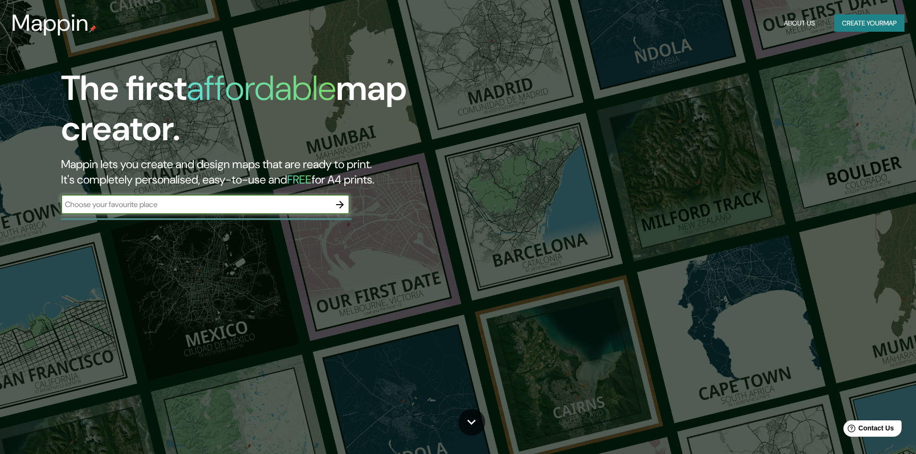  I want to click on h5: FREE, so click(299, 179).